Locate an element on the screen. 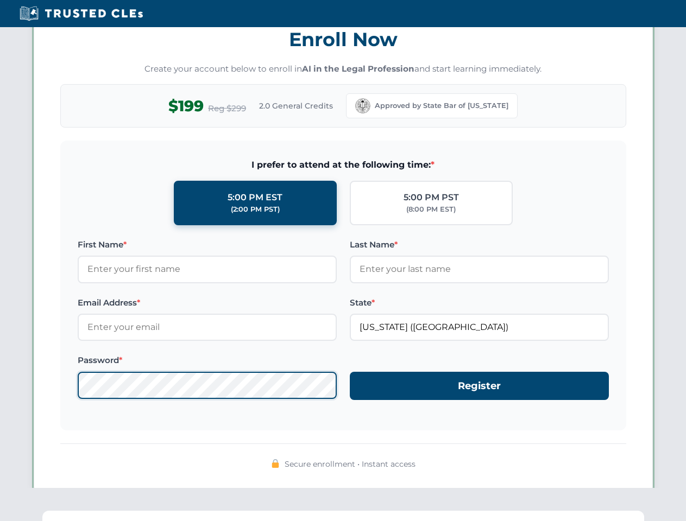  input: Enter your email is located at coordinates (207, 327).